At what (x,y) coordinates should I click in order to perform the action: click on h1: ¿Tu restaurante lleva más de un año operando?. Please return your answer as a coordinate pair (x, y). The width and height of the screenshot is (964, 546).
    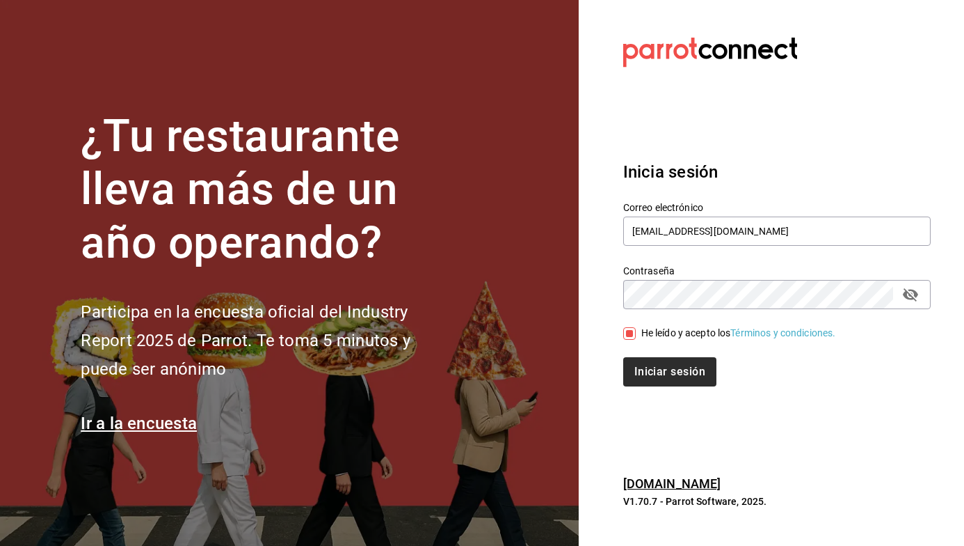
    Looking at the image, I should click on (269, 190).